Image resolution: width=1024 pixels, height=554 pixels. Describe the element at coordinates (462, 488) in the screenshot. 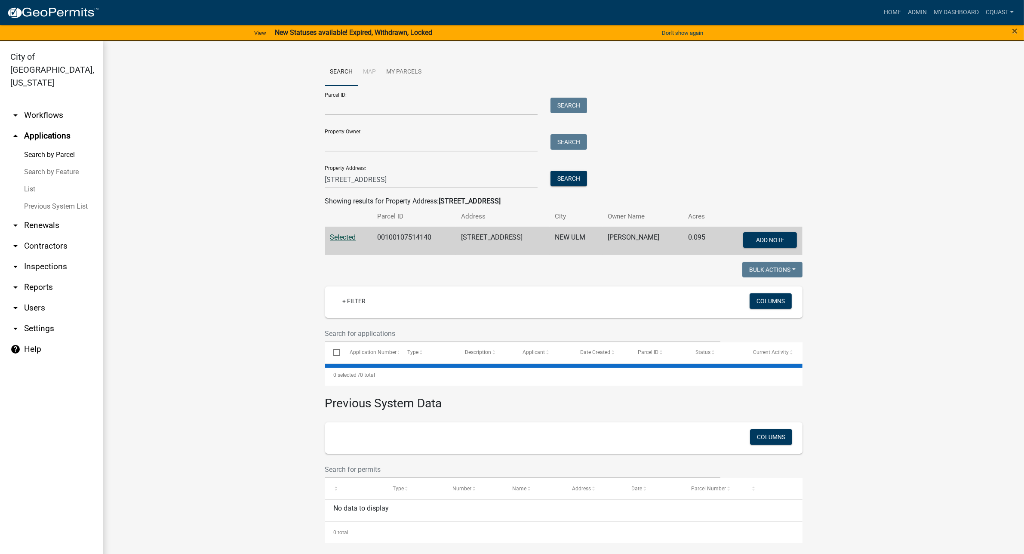

I see `span: Number` at that location.